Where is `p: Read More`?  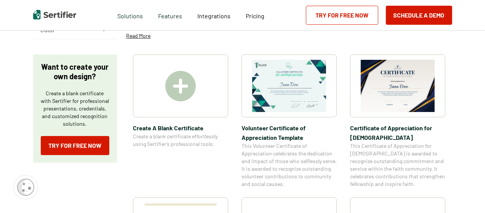 p: Read More is located at coordinates (139, 36).